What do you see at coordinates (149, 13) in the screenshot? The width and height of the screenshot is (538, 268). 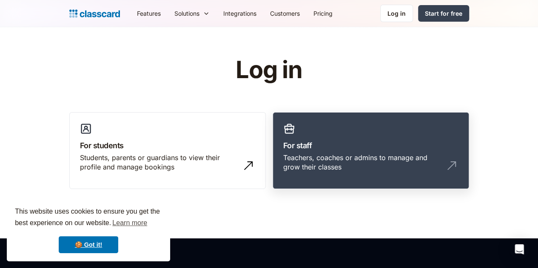 I see `a: Features` at bounding box center [149, 13].